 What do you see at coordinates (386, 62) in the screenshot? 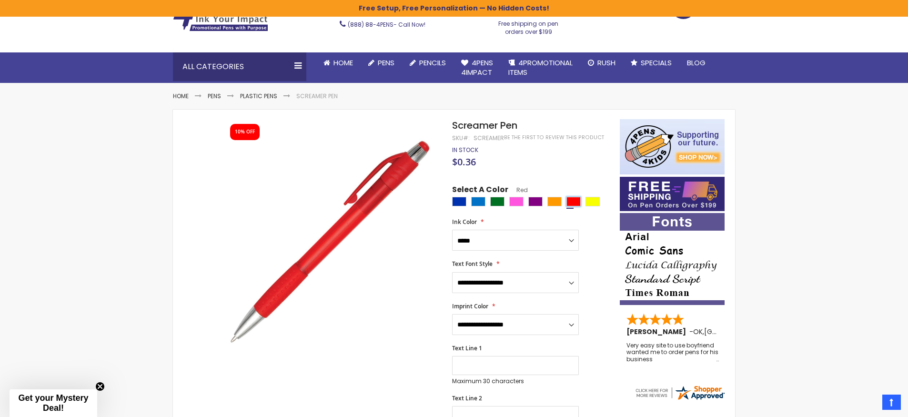
I see `span: Pens` at bounding box center [386, 62].